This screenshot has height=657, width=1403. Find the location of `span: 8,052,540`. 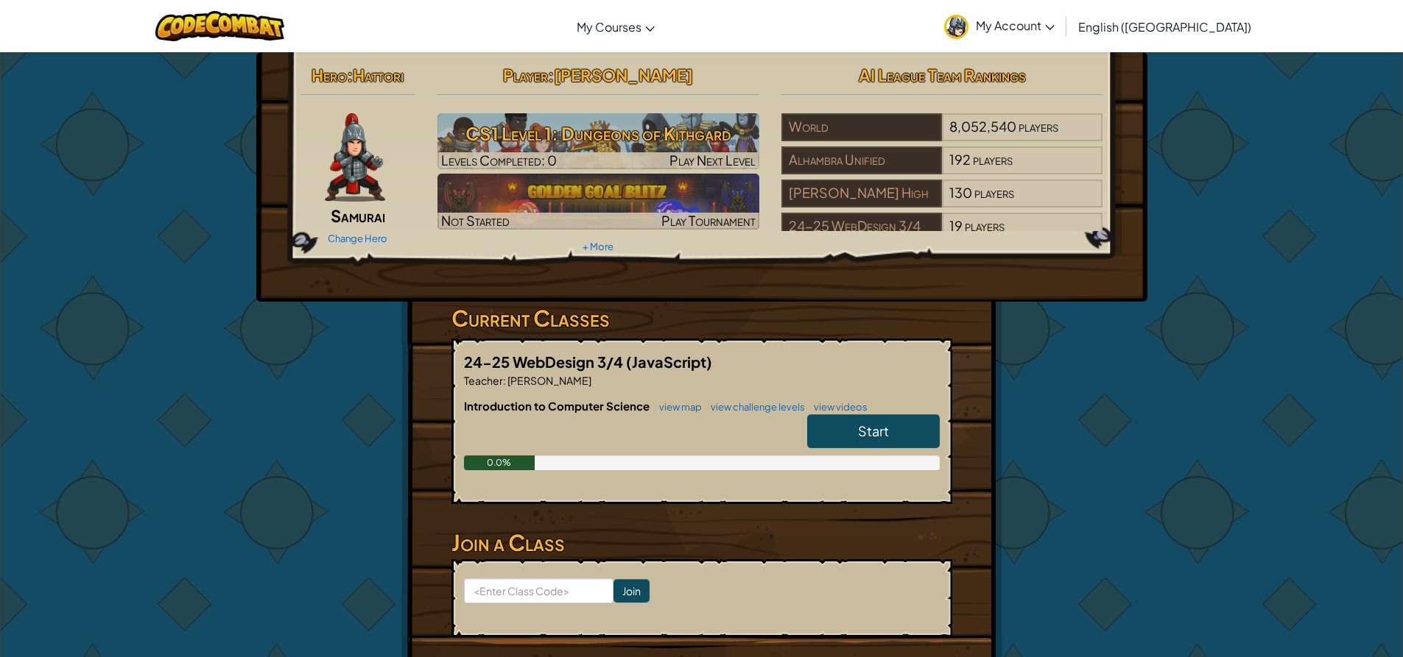

span: 8,052,540 is located at coordinates (982, 126).